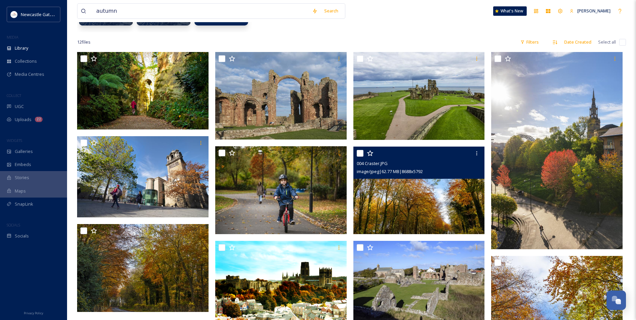 Image resolution: width=636 pixels, height=320 pixels. What do you see at coordinates (52, 14) in the screenshot?
I see `span: Newcastle Gateshead Initiative` at bounding box center [52, 14].